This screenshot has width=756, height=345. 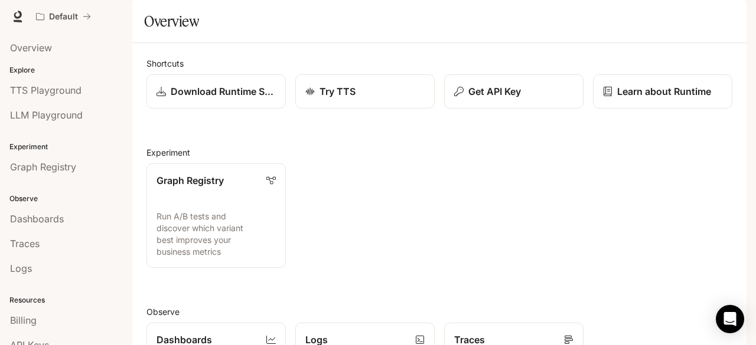 I want to click on a: Learn about Runtime, so click(x=663, y=92).